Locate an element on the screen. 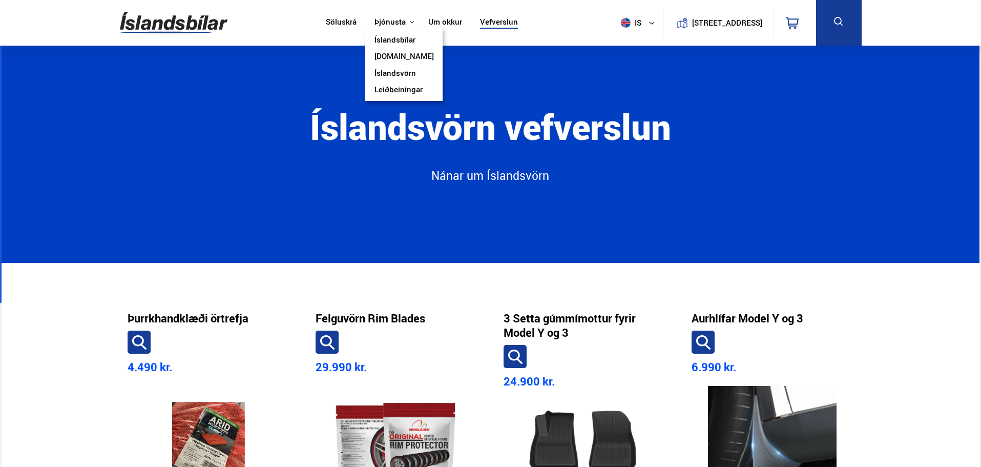  span: 4.490 kr. is located at coordinates (150, 366).